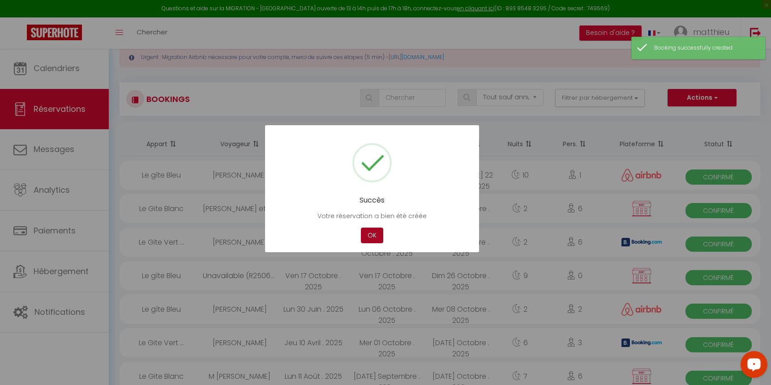  Describe the element at coordinates (372, 200) in the screenshot. I see `h2: Succès` at that location.